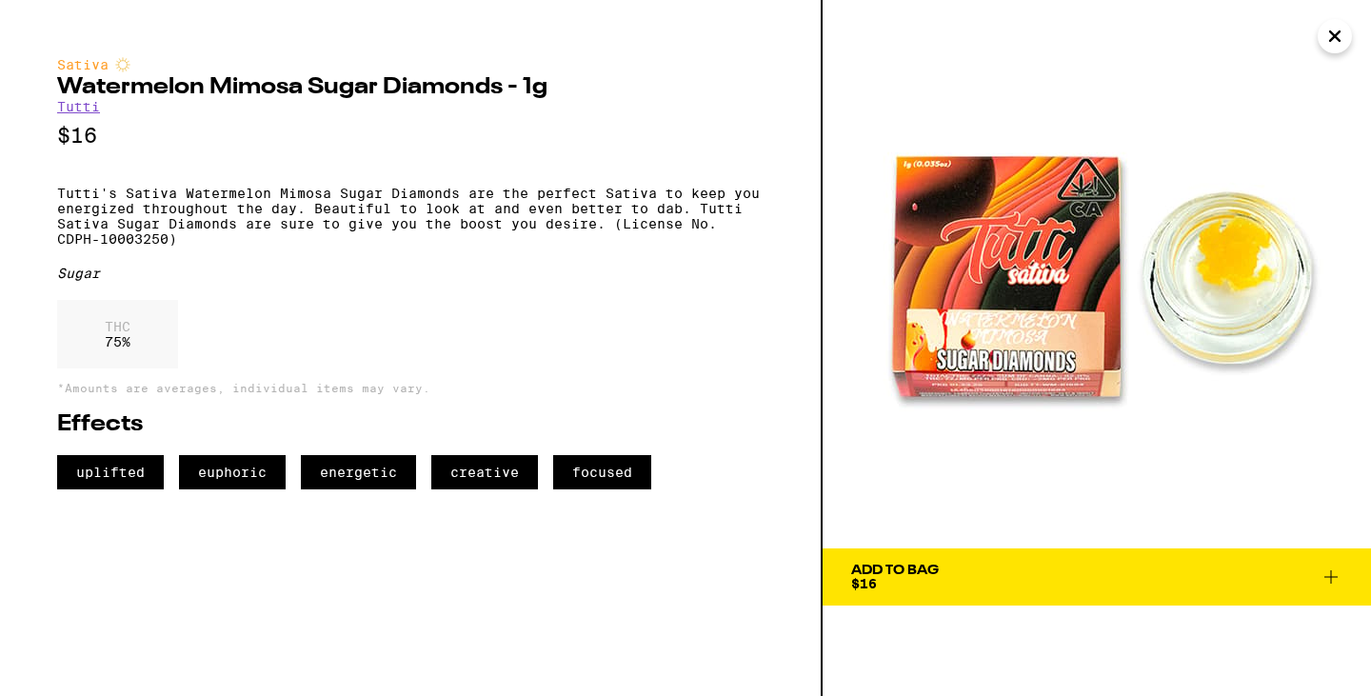 This screenshot has height=696, width=1371. I want to click on span: creative, so click(485, 472).